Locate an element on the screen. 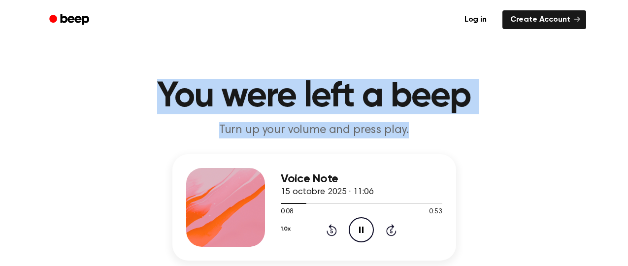  a: Create Account is located at coordinates (544, 20).